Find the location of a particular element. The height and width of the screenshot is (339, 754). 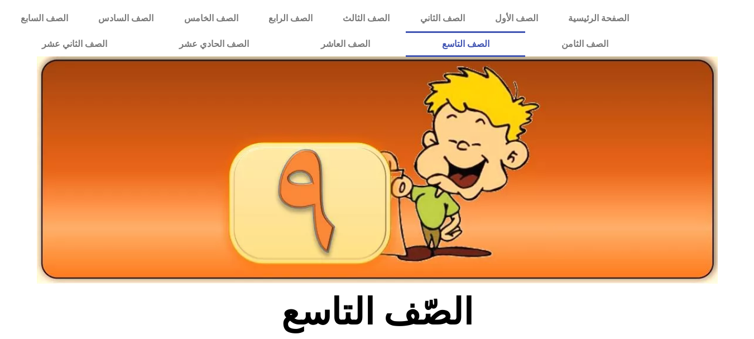

h2: الصّف التاسع is located at coordinates (377, 312).